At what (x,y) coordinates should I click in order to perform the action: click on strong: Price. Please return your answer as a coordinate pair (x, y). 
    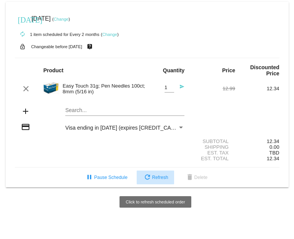
    Looking at the image, I should click on (229, 70).